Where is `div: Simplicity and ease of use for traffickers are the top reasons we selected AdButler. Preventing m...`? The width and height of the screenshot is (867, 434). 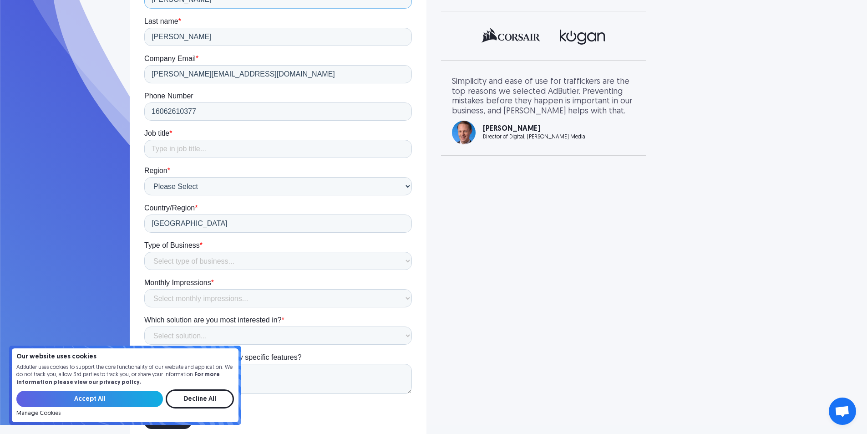
div: Simplicity and ease of use for traffickers are the top reasons we selected AdButler. Preventing m... is located at coordinates (543, 96).